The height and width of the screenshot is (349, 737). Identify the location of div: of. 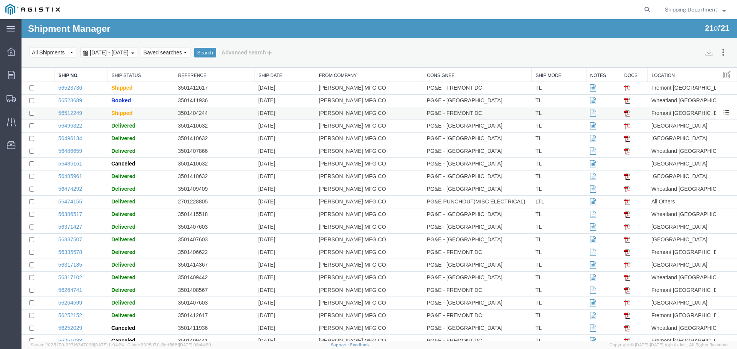
(695, 9).